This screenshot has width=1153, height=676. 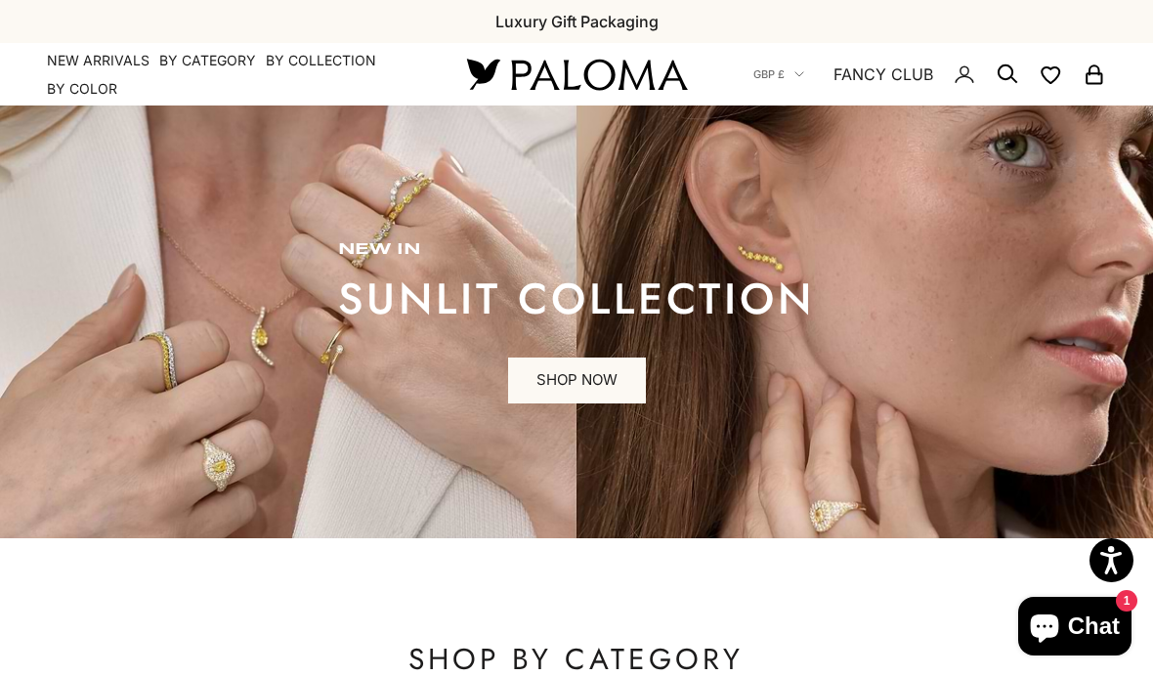 What do you see at coordinates (233, 74) in the screenshot?
I see `nav: Primary navigation` at bounding box center [233, 74].